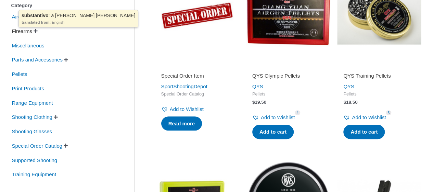 The image size is (433, 192). Describe the element at coordinates (22, 31) in the screenshot. I see `span: Firearms` at that location.